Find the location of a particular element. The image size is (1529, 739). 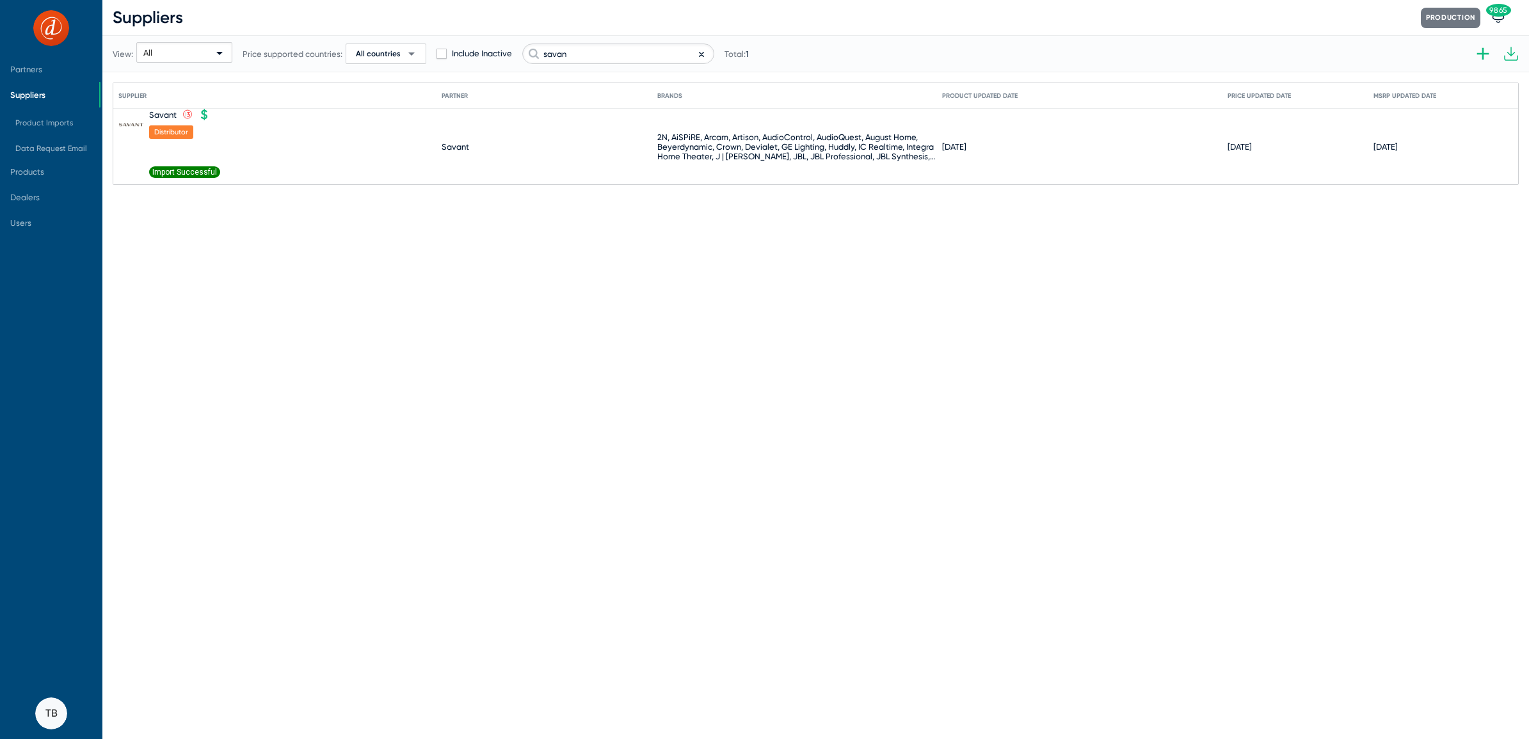

span: Users is located at coordinates (20, 223).